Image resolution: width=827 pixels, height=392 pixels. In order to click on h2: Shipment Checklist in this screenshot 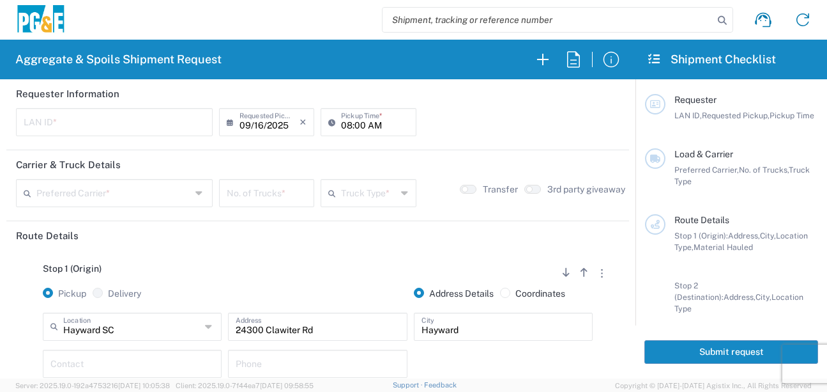, I will do `click(712, 59)`.